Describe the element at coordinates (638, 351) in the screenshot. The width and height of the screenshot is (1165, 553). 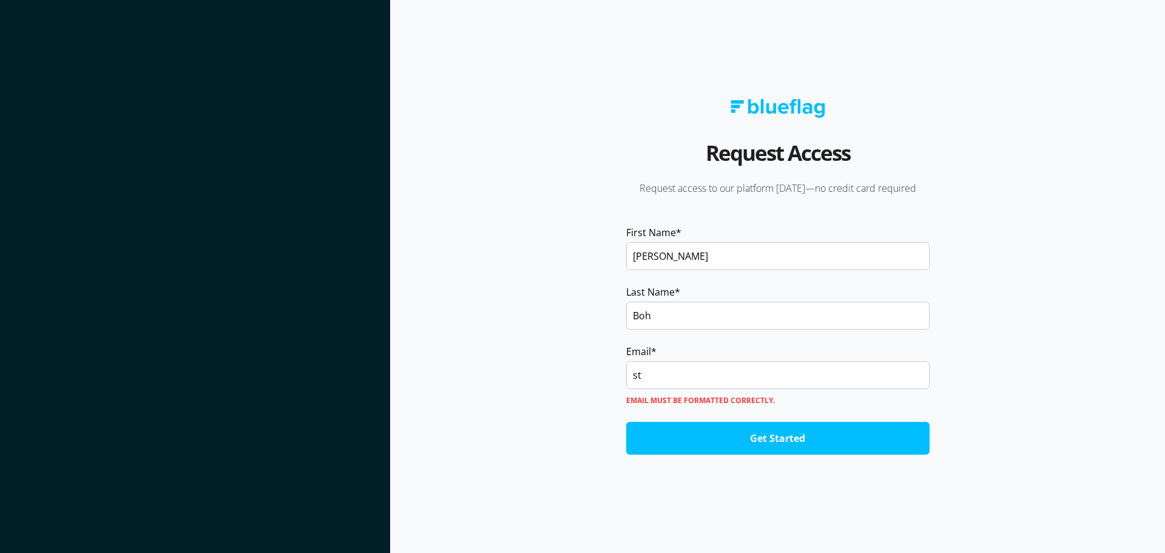
I see `span: Email` at that location.